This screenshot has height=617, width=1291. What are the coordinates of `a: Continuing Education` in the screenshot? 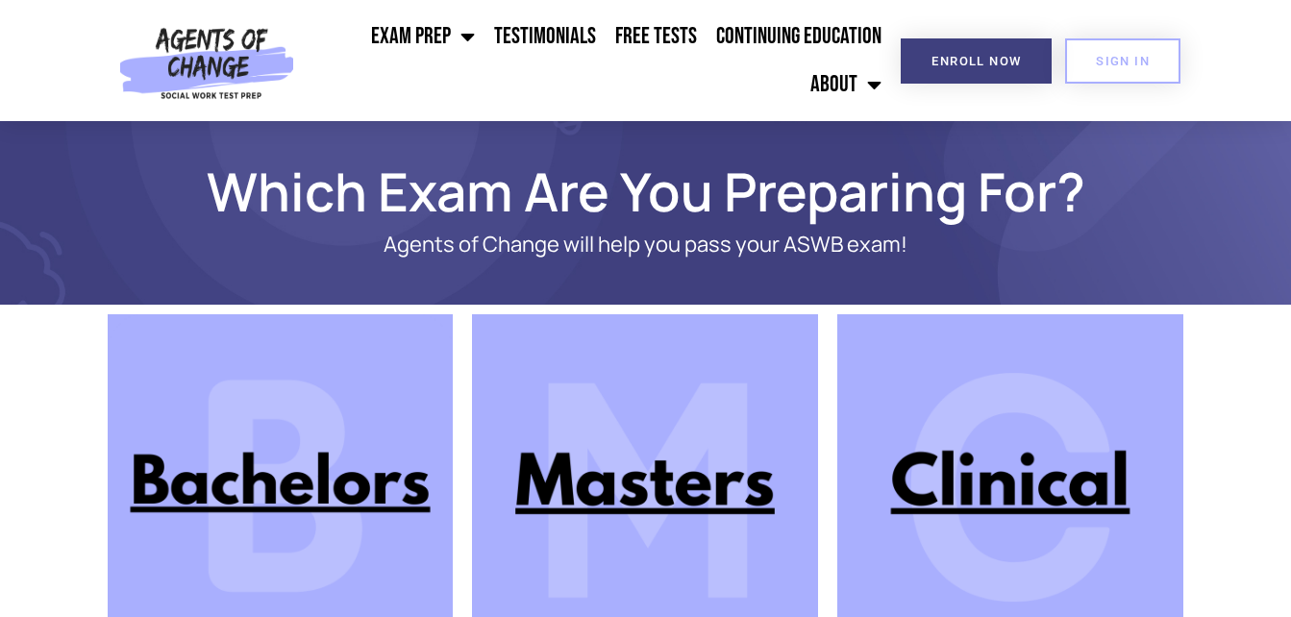 It's located at (799, 37).